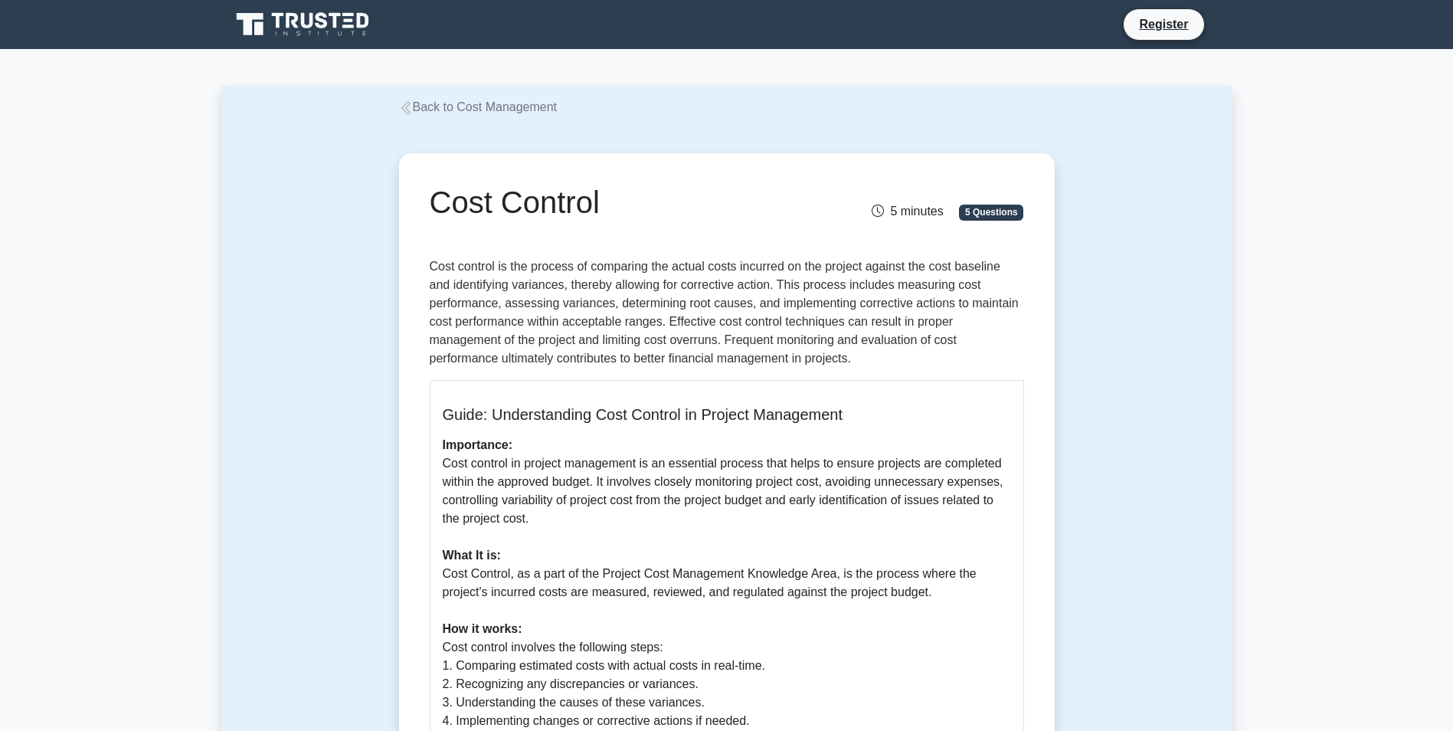 The height and width of the screenshot is (731, 1453). Describe the element at coordinates (478, 106) in the screenshot. I see `a: Back to Cost Management` at that location.